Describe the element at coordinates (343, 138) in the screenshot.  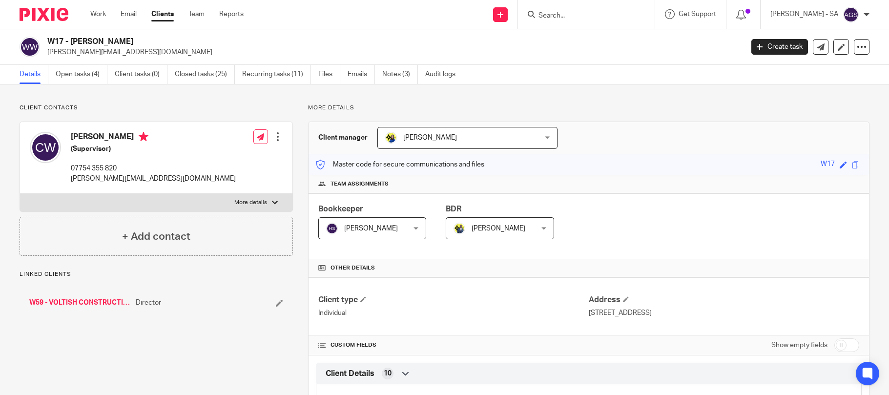
I see `h3: Client manager` at that location.